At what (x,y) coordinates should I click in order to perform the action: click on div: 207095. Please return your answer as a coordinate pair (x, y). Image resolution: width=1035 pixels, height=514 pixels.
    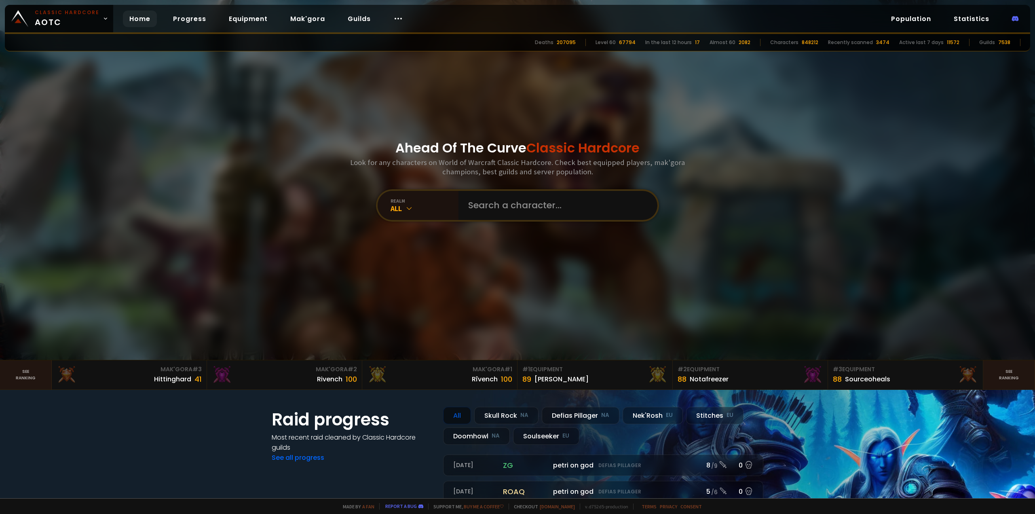
    Looking at the image, I should click on (566, 42).